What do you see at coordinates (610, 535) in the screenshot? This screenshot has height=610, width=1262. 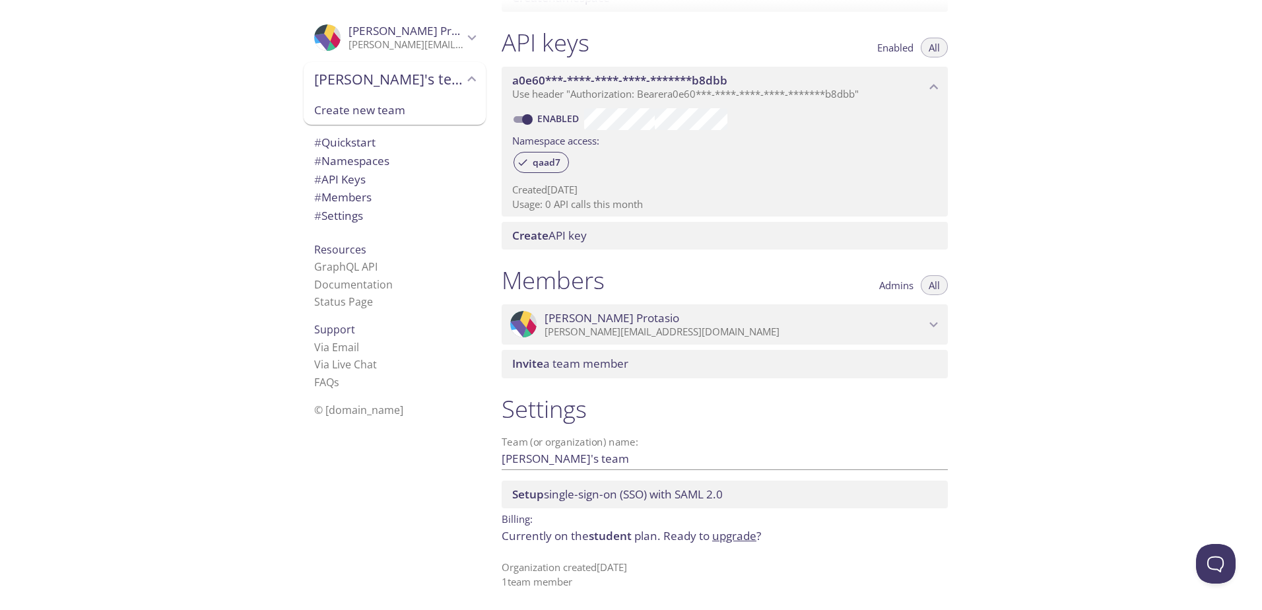 I see `span: student` at bounding box center [610, 535].